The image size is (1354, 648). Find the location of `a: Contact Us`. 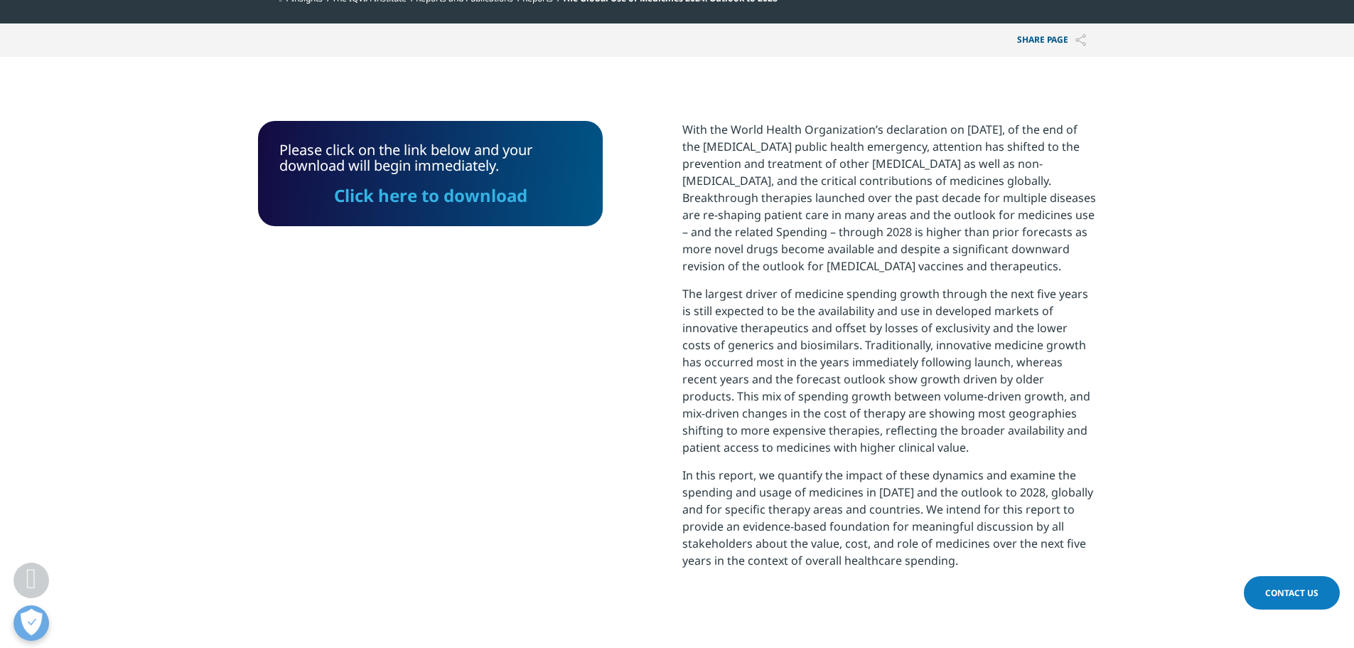

a: Contact Us is located at coordinates (1292, 592).